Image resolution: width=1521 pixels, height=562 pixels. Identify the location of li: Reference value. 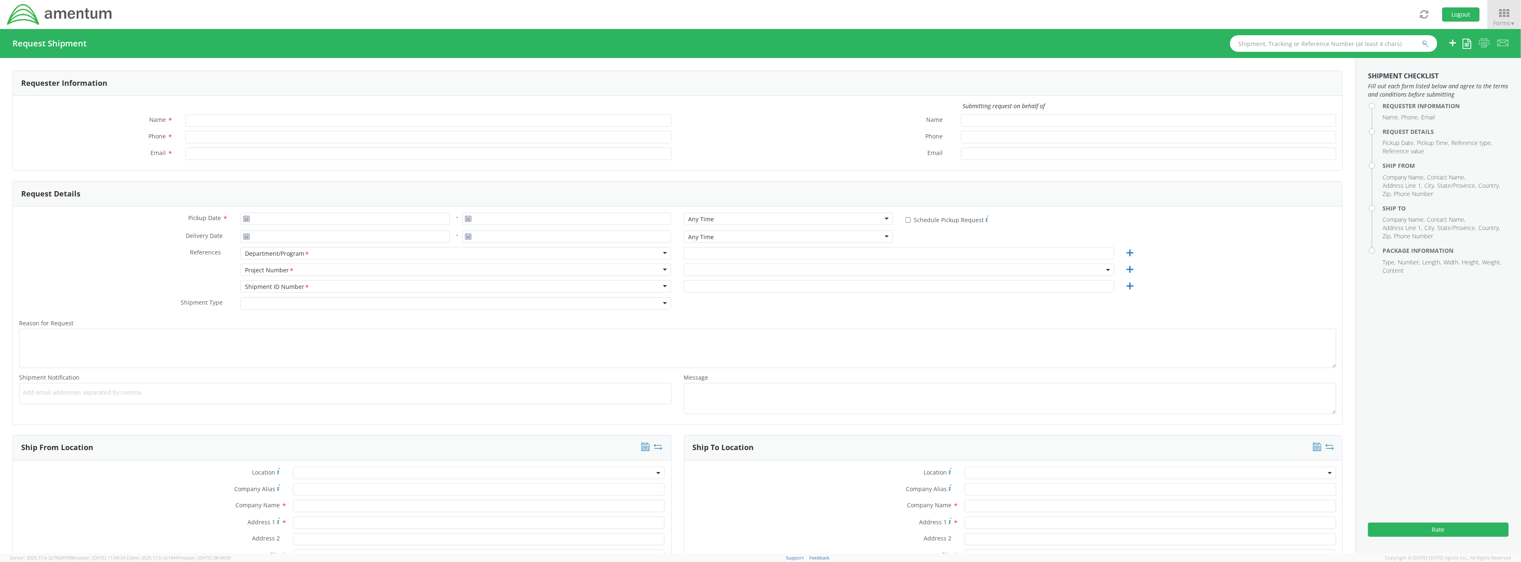
(1403, 151).